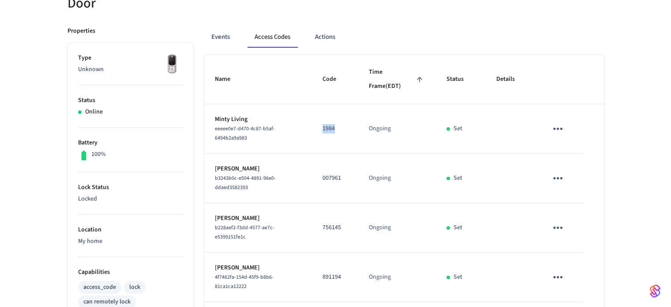 The height and width of the screenshot is (307, 671). What do you see at coordinates (172, 64) in the screenshot?
I see `img: Yale Assure Touchscreen Wifi Smart Lock, Satin Nickel, Front` at bounding box center [172, 64].